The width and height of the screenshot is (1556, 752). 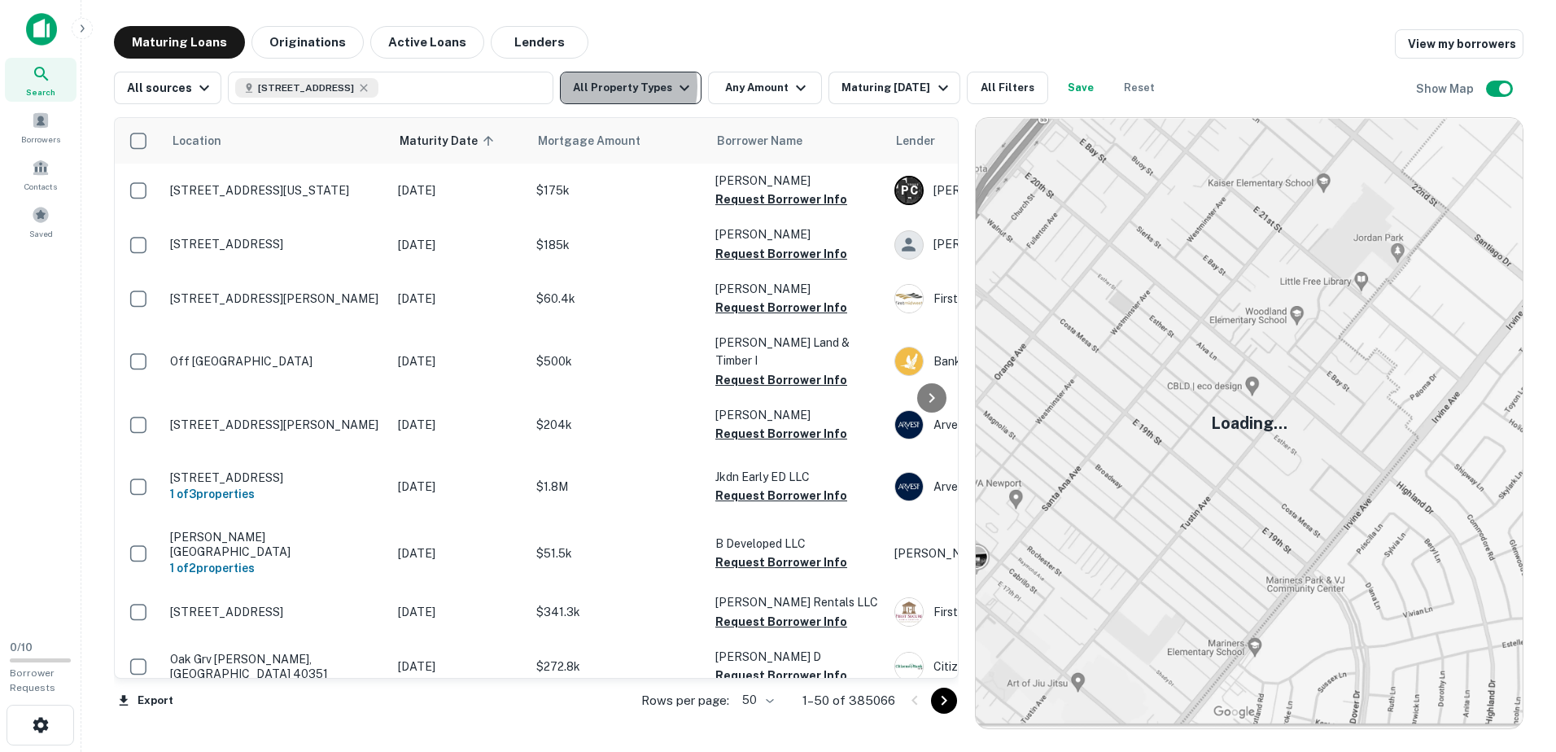 What do you see at coordinates (797, 544) in the screenshot?
I see `p: B Developed LLC` at bounding box center [797, 544].